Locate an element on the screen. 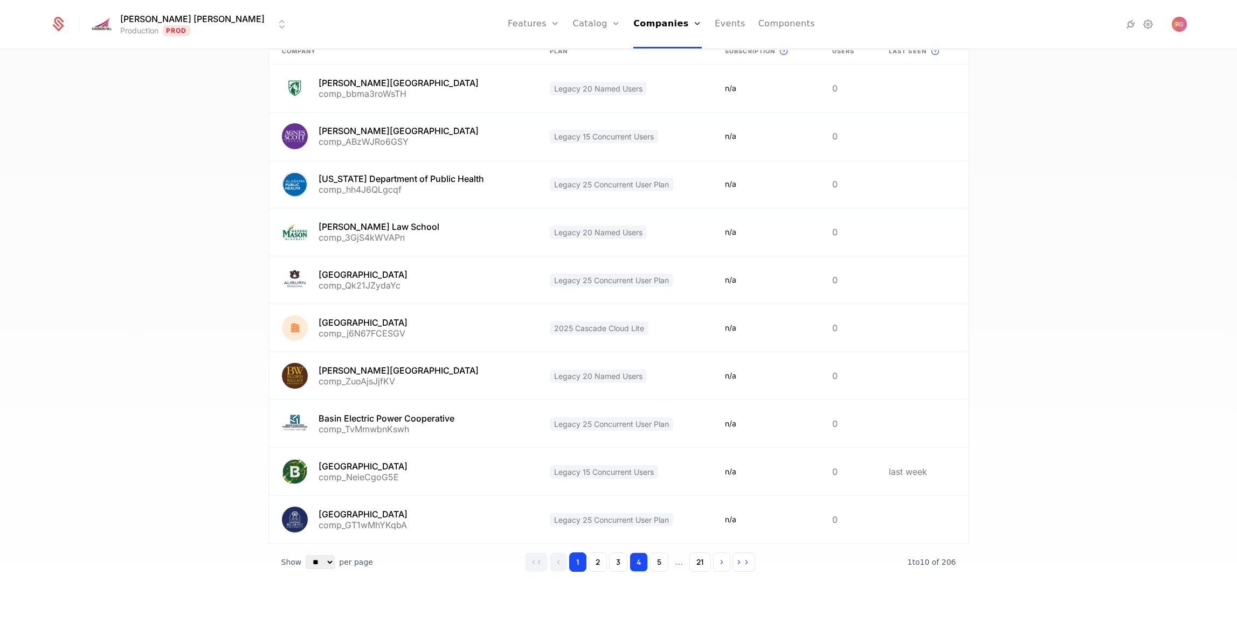 This screenshot has width=1237, height=617. th: Users is located at coordinates (847, 51).